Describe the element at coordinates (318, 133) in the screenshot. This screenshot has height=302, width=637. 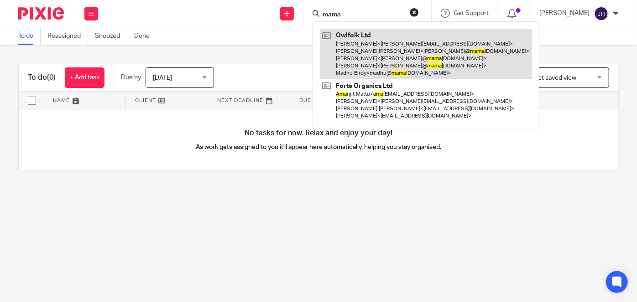
I see `h4: No tasks for now. Relax and enjoy your day!` at that location.